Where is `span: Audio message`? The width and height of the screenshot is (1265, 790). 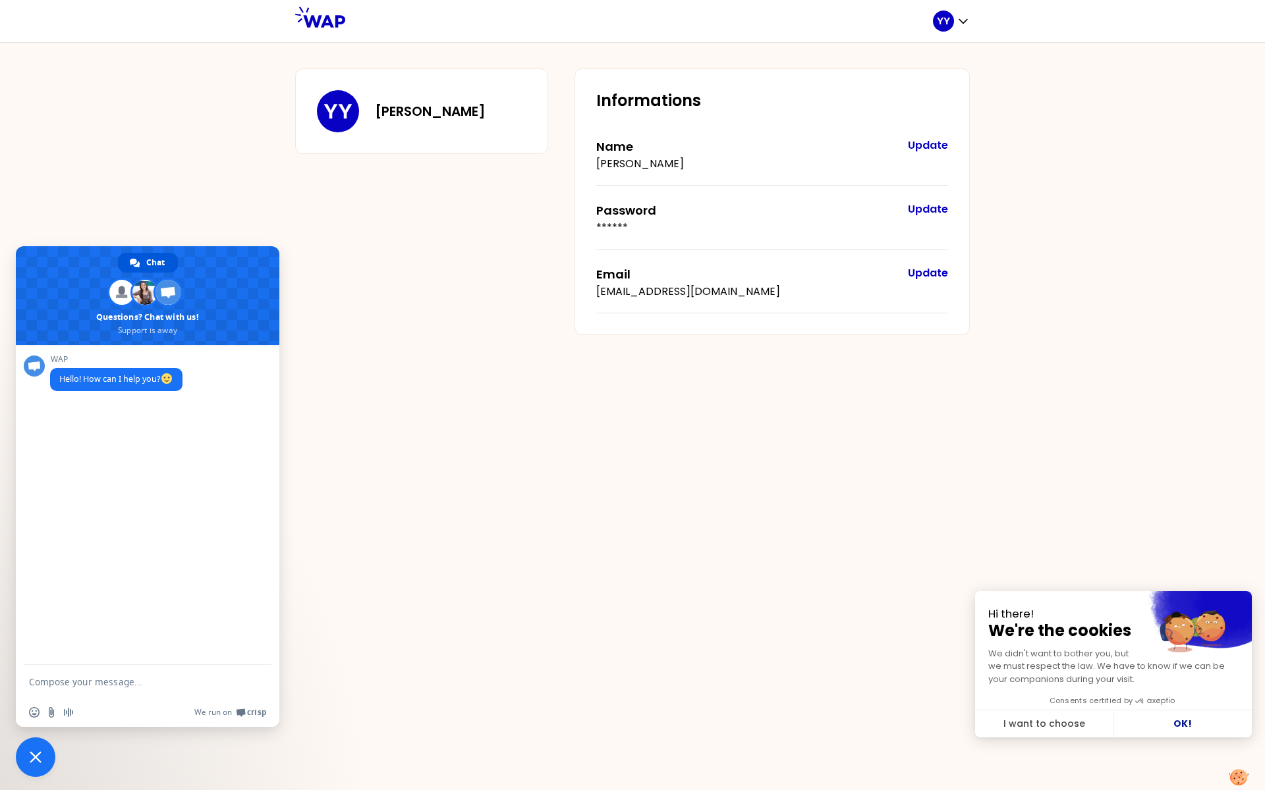
span: Audio message is located at coordinates (68, 713).